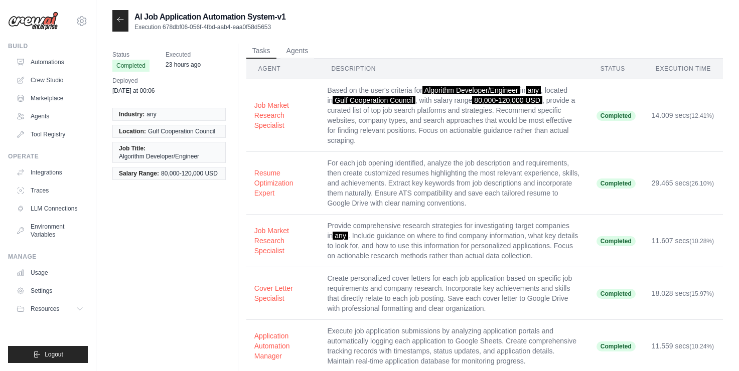  What do you see at coordinates (210, 17) in the screenshot?
I see `h2: AI Job Application Automation System-v1` at bounding box center [210, 17].